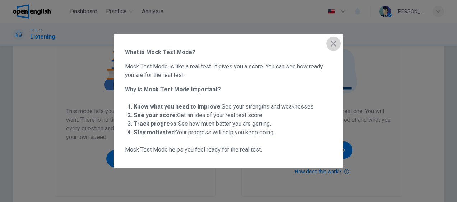  Describe the element at coordinates (228, 150) in the screenshot. I see `span: Mock Test Mode helps you feel ready for the real test.` at that location.